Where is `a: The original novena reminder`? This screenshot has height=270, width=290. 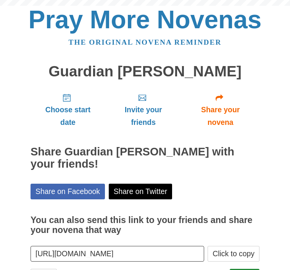 a: The original novena reminder is located at coordinates (145, 42).